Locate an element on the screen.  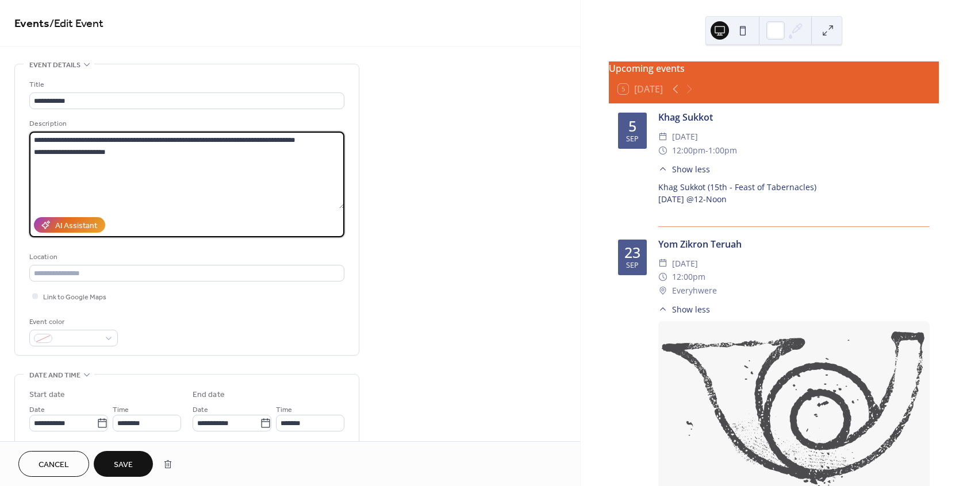
div: 23 is located at coordinates (632, 252).